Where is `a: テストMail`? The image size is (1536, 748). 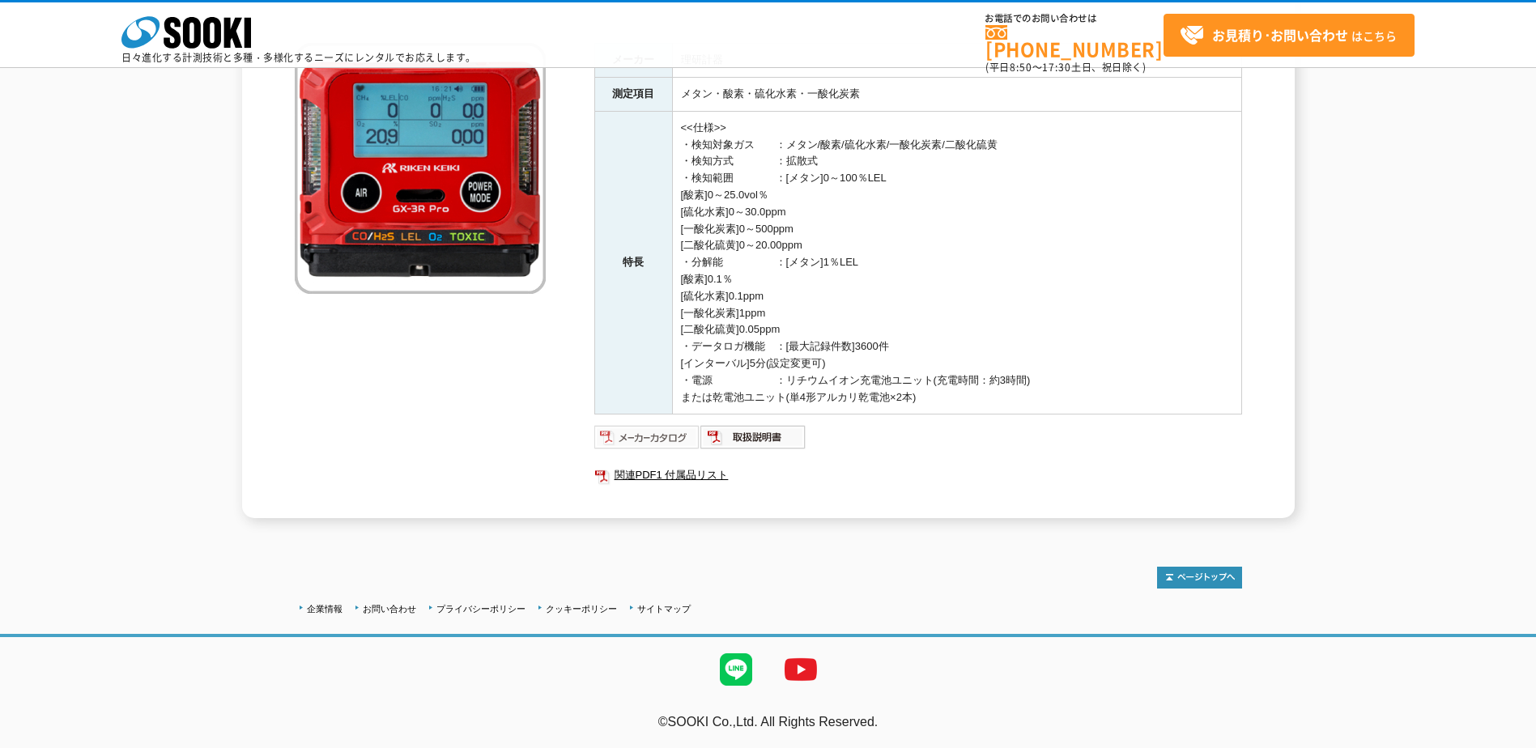
a: テストMail is located at coordinates (1504, 738).